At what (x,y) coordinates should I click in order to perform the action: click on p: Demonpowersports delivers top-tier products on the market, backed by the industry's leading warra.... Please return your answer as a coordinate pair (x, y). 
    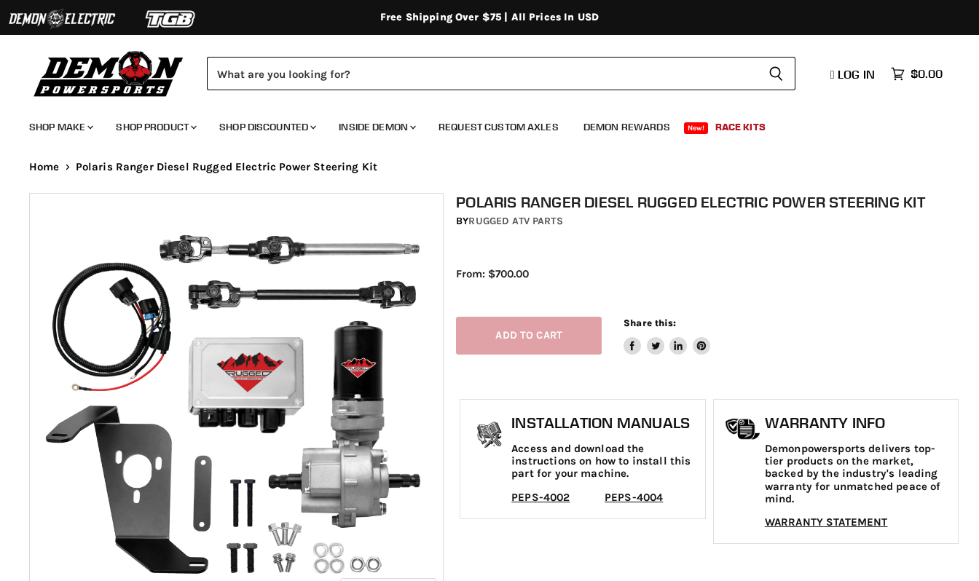
    Looking at the image, I should click on (858, 474).